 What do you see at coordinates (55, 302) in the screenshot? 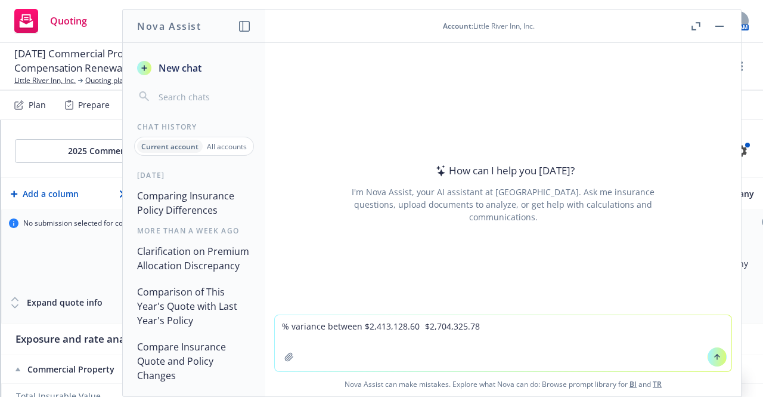
I see `button: Expand quote info` at bounding box center [55, 302].